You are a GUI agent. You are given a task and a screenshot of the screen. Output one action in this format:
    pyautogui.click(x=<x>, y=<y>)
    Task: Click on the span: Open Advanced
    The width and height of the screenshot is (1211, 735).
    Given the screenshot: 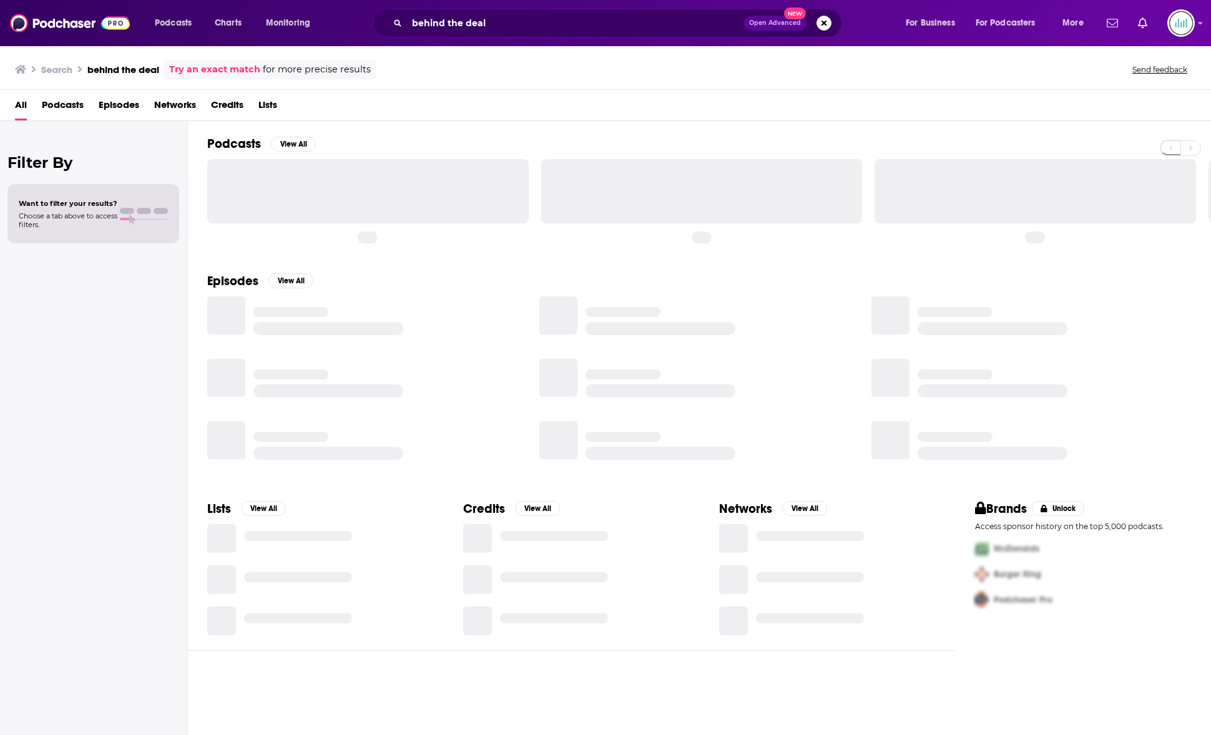 What is the action you would take?
    pyautogui.click(x=775, y=23)
    